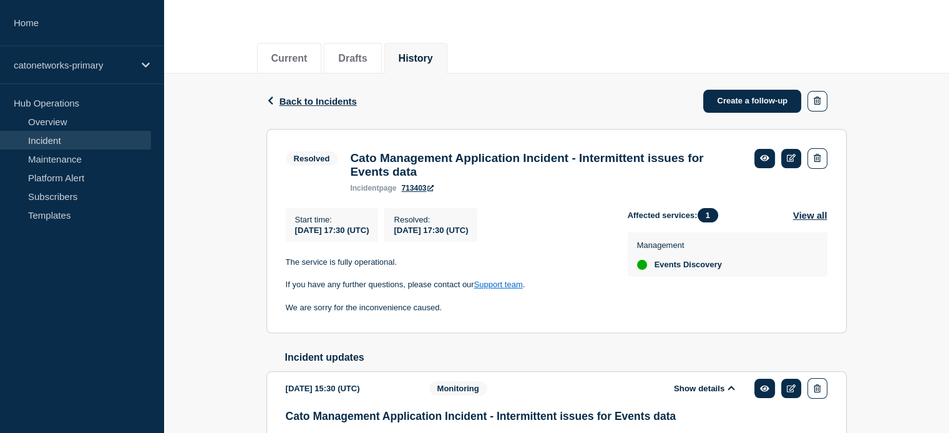 The image size is (949, 433). What do you see at coordinates (311, 101) in the screenshot?
I see `button: Back to Incidents` at bounding box center [311, 101].